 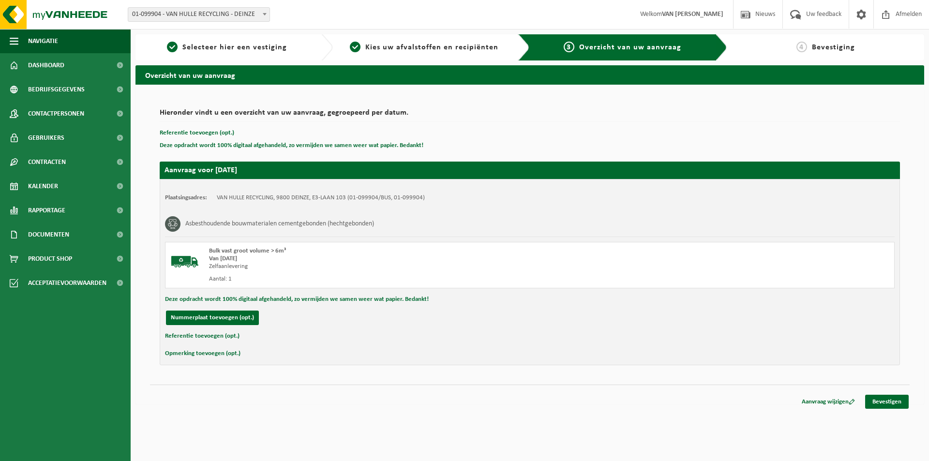 What do you see at coordinates (172, 47) in the screenshot?
I see `span: 1` at bounding box center [172, 47].